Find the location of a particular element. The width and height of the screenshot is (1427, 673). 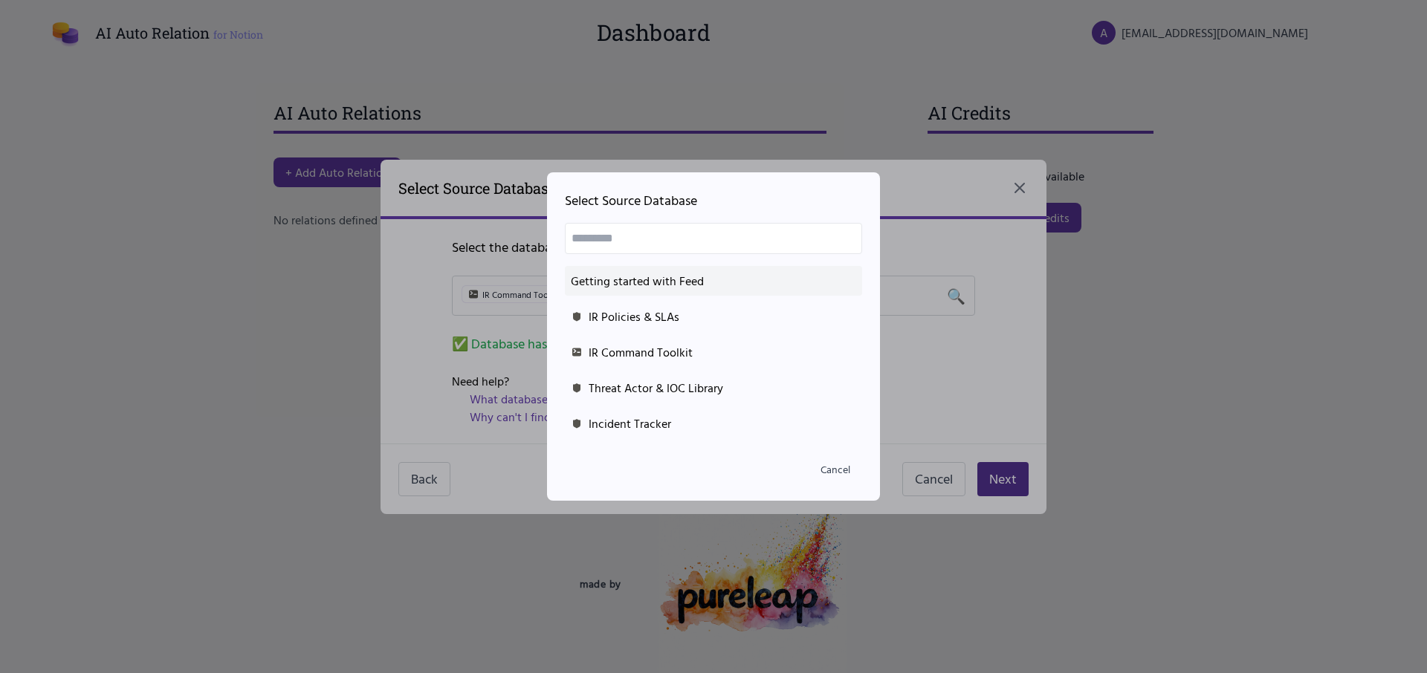

div: IR Command Toolkit is located at coordinates (713, 352).